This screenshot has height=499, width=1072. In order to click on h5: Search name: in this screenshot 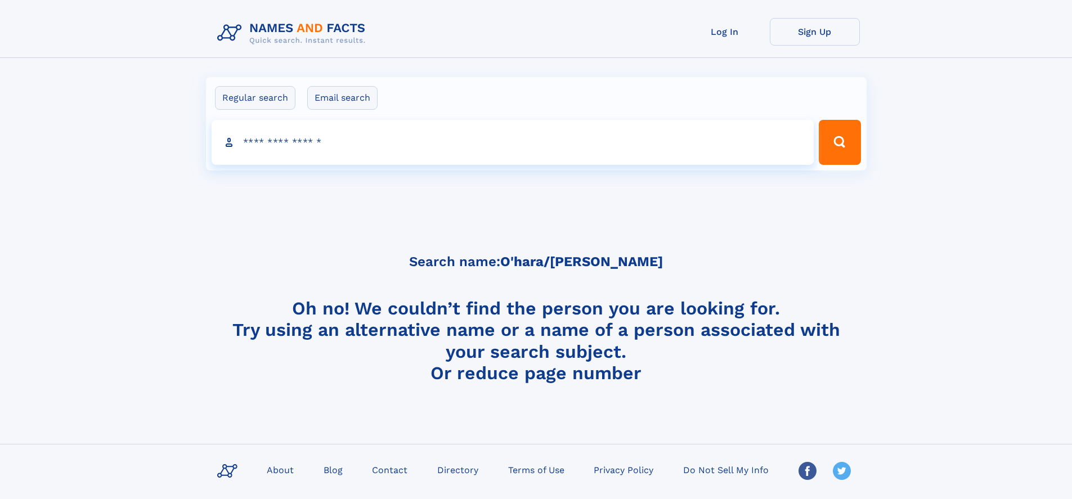, I will do `click(536, 262)`.